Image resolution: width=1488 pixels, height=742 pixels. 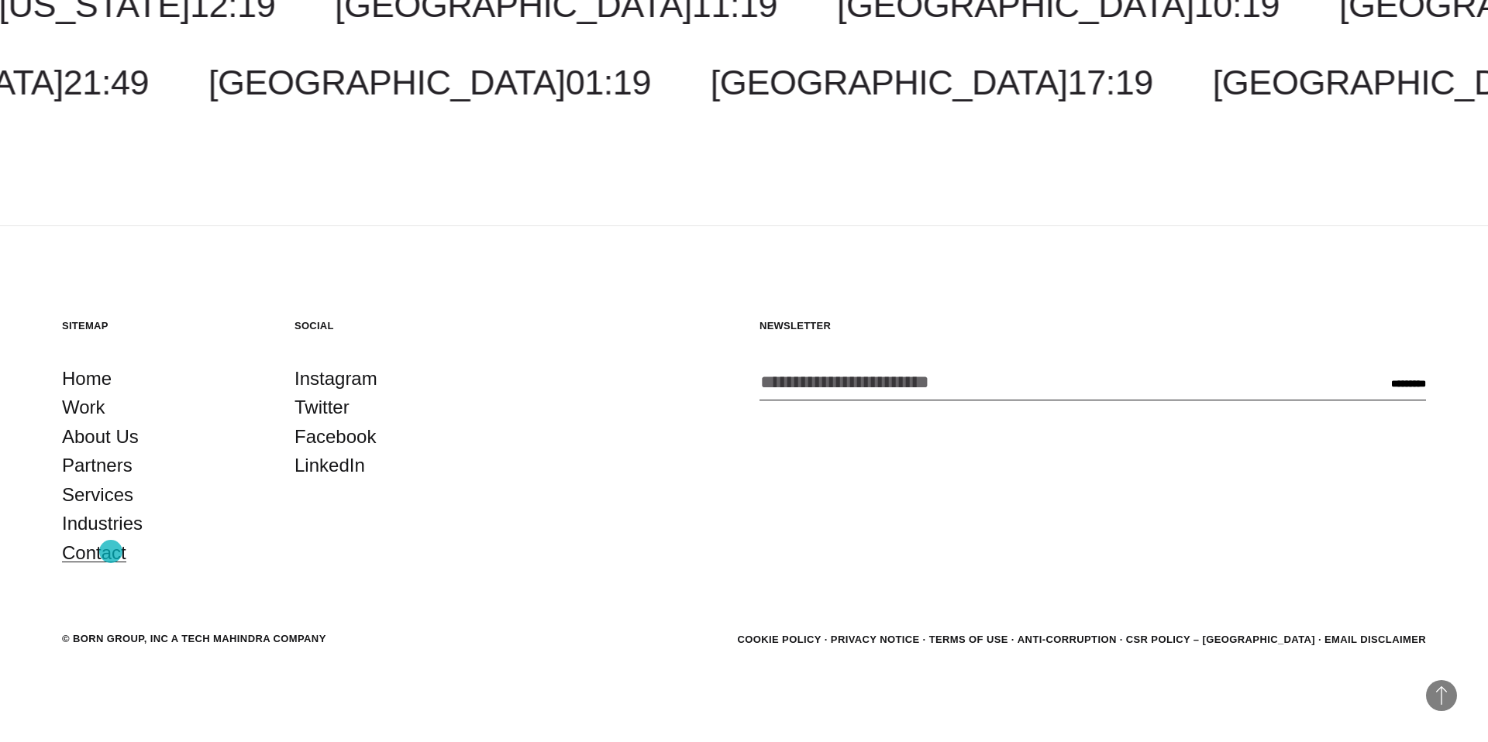 I want to click on a: Industries, so click(x=102, y=524).